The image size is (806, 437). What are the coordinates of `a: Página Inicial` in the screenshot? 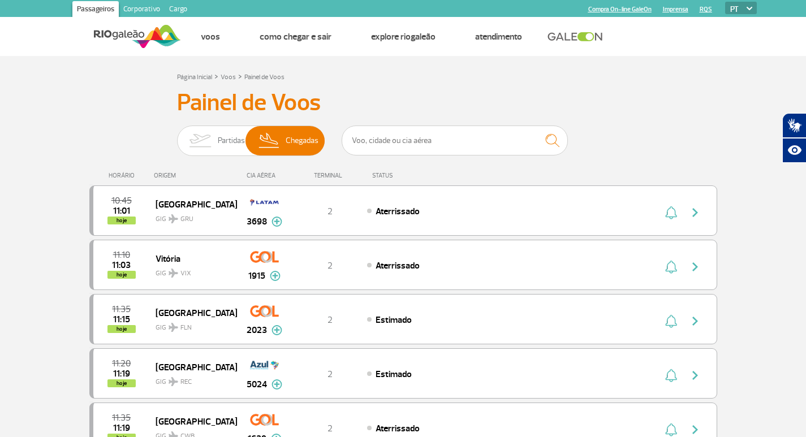 It's located at (195, 77).